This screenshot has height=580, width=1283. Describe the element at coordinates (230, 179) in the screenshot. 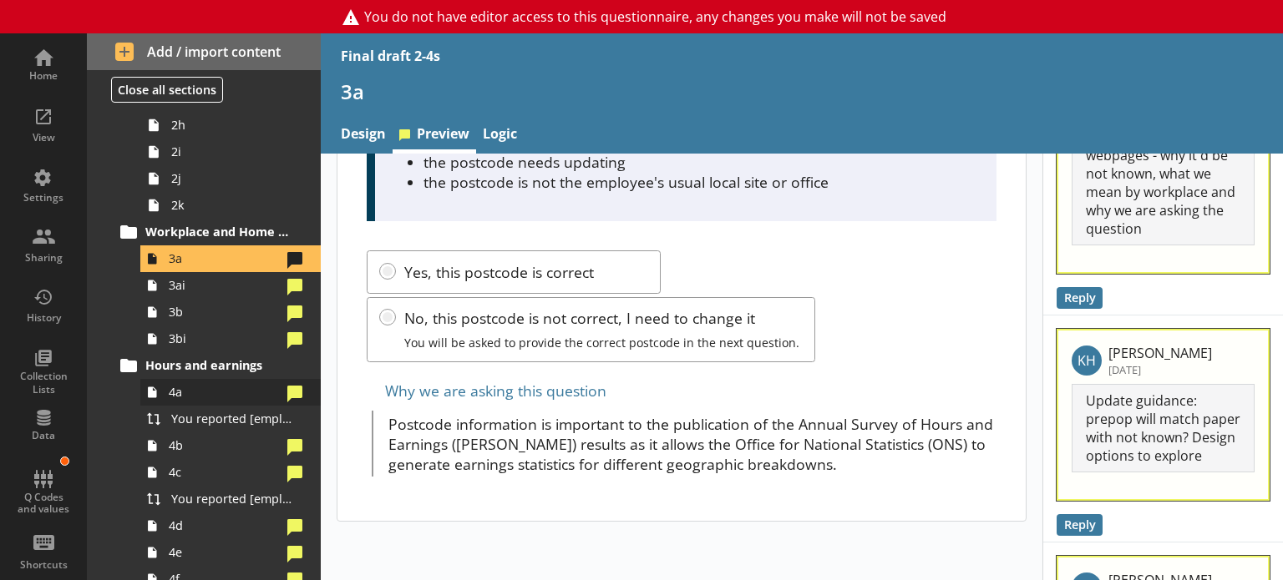

I see `a: 2j` at that location.